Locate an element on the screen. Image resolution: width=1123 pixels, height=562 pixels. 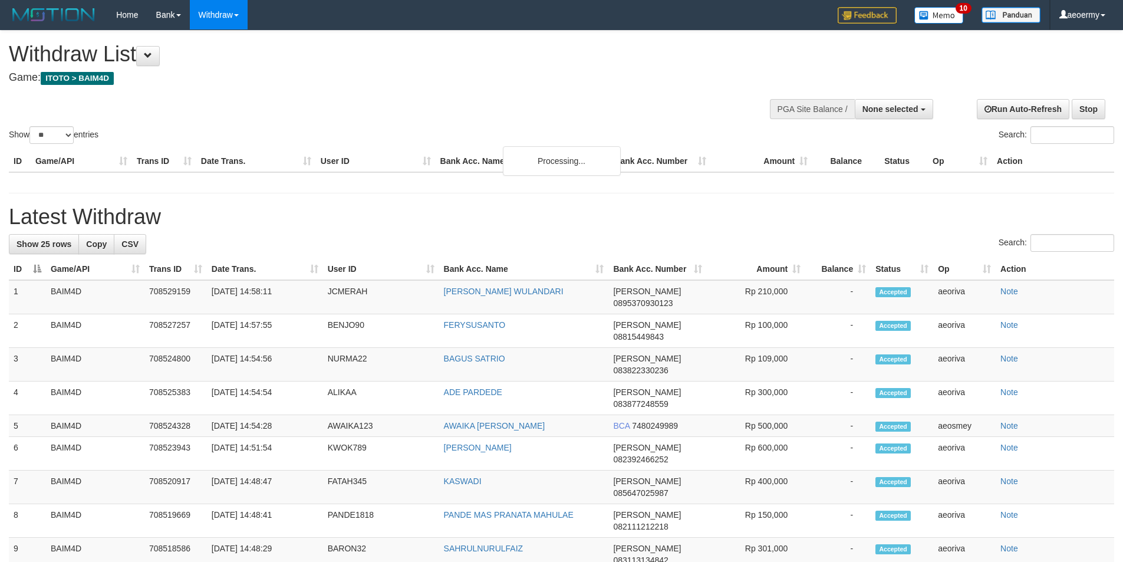
td: 1 is located at coordinates (27, 297).